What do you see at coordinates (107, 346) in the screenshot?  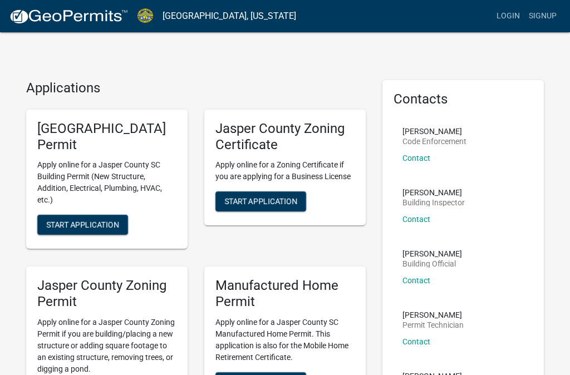 I see `p: Apply online for a Jasper County Zoning Permit if you are building/placing a new structure or add...` at bounding box center [107, 346].